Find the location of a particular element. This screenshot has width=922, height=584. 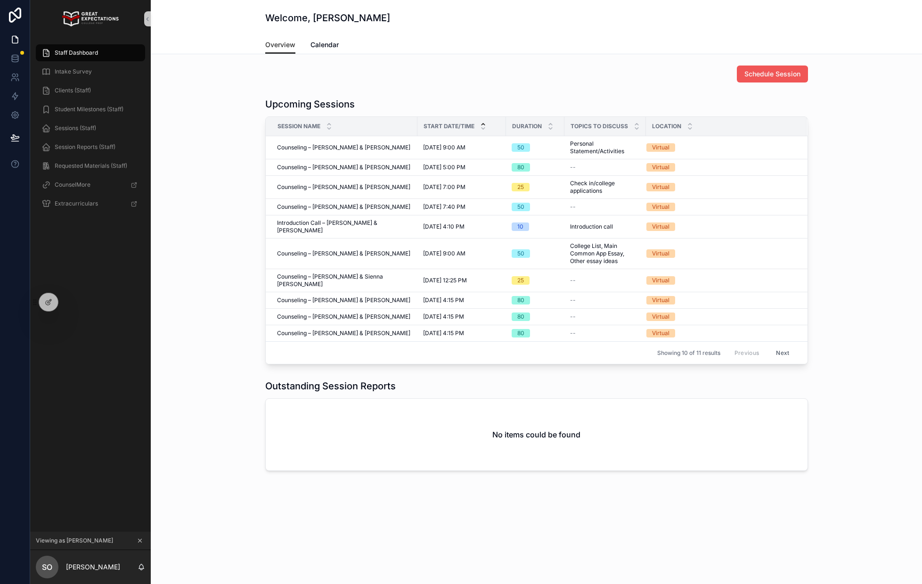

span: College List, Main Common App Essay, Other essay ideas is located at coordinates (605, 253).